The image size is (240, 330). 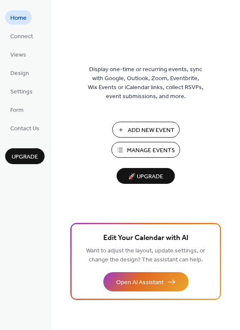 I want to click on span: Home, so click(x=18, y=18).